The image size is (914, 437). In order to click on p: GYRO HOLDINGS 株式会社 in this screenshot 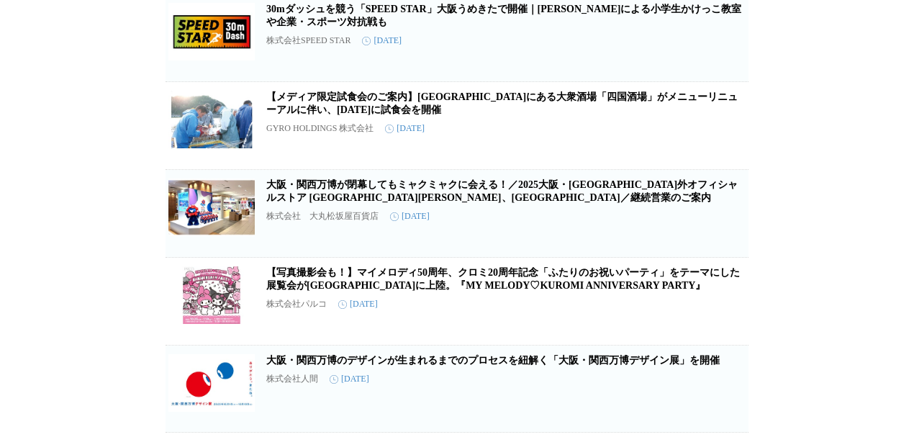, I will do `click(320, 128)`.